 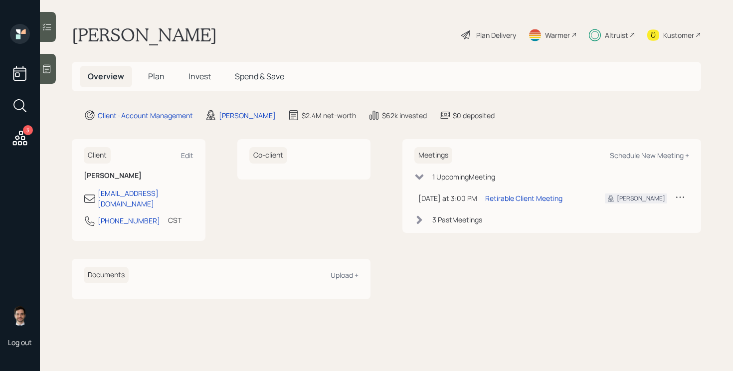 What do you see at coordinates (20, 316) in the screenshot?
I see `img: jonah-coleman-headshot.png` at bounding box center [20, 316].